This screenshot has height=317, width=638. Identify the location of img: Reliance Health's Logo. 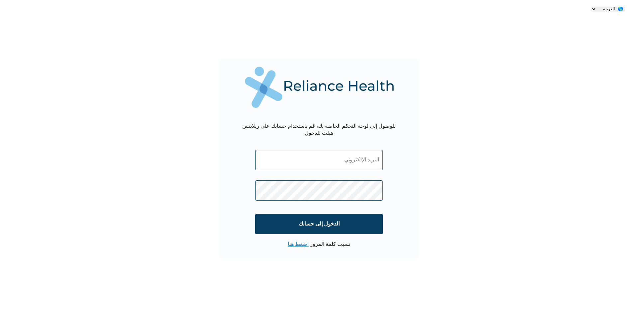
(319, 87).